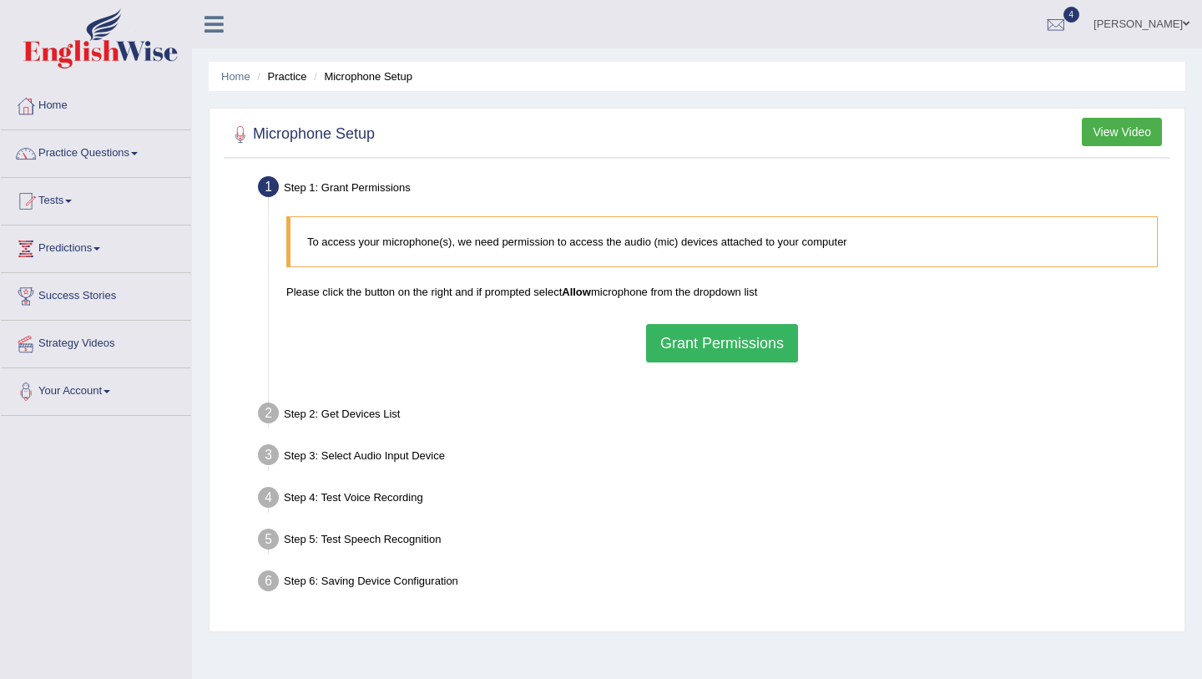 This screenshot has width=1202, height=679. What do you see at coordinates (722, 291) in the screenshot?
I see `p: Please click the button on the right and if prompted select microphone from the dropdown list` at bounding box center [722, 291].